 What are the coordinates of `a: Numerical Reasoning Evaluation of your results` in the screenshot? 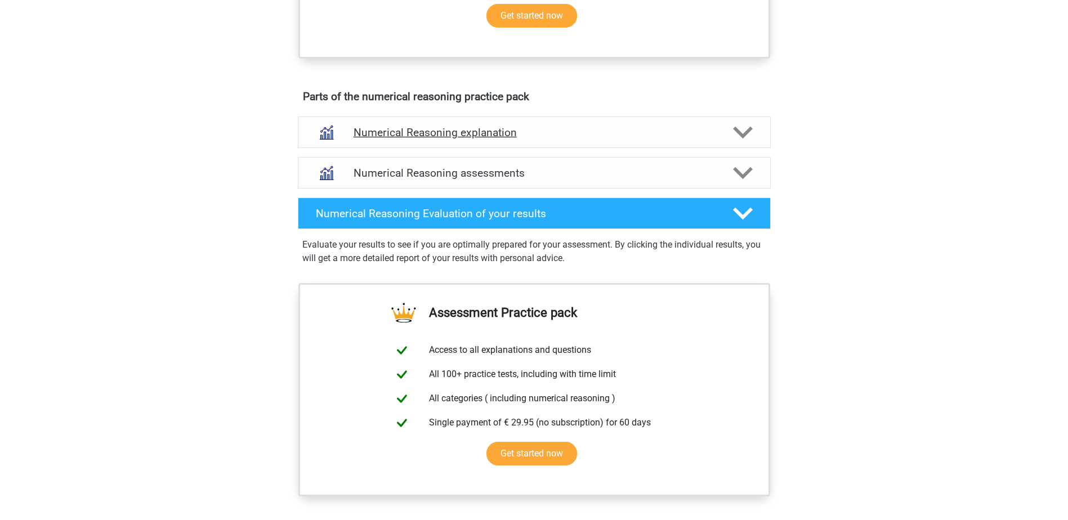 It's located at (534, 213).